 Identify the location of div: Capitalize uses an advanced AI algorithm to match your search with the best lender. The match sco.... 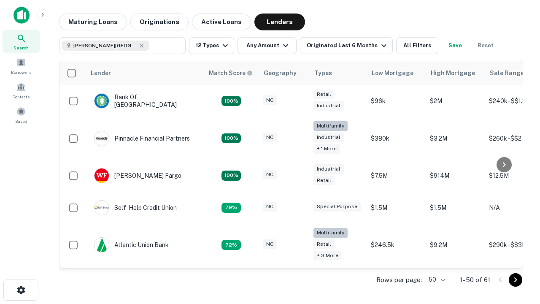
(231, 73).